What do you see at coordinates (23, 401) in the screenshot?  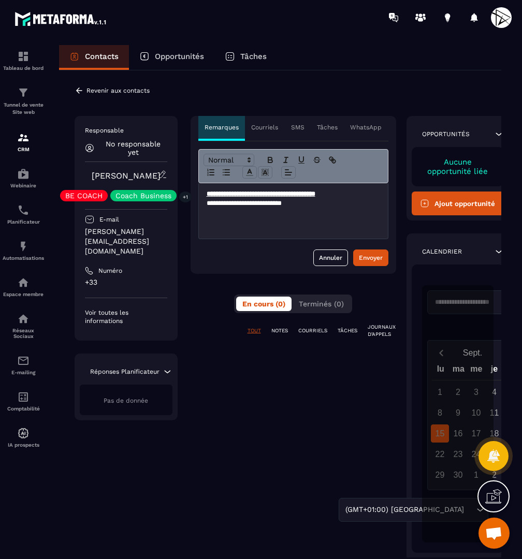 I see `a: accountantaccountantComptabilité` at bounding box center [23, 401].